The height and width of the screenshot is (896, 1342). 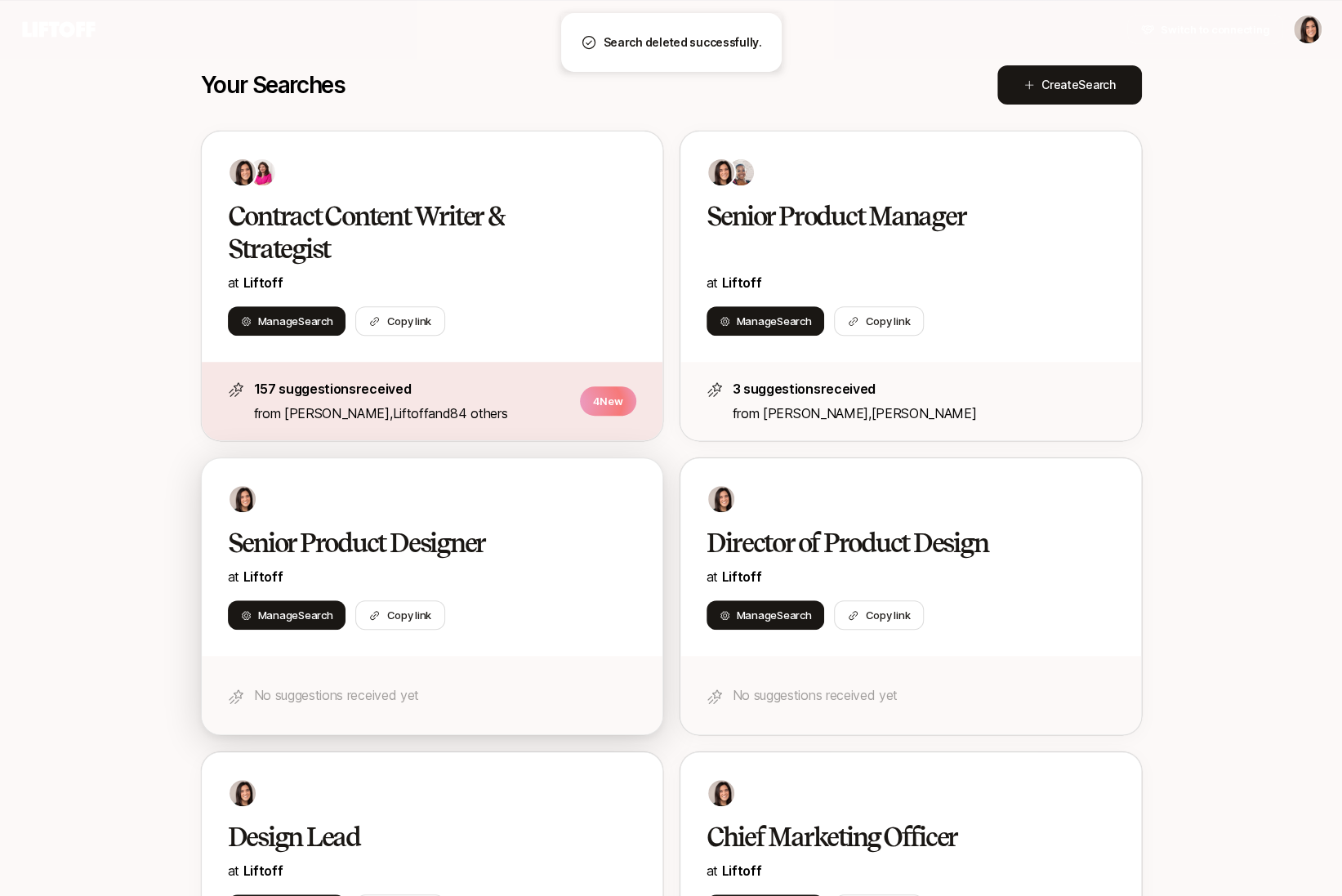 I want to click on span: Switch to connecting, so click(x=1214, y=29).